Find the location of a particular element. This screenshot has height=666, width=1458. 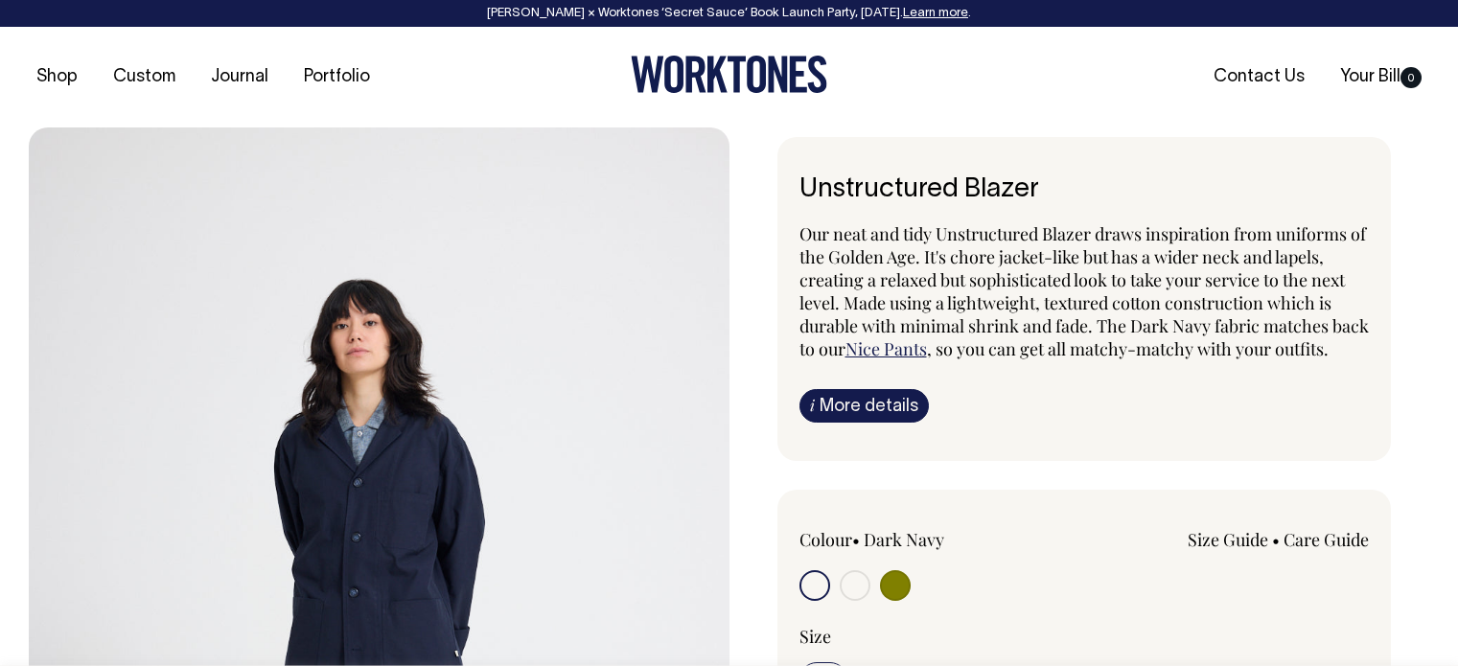

span: 0 is located at coordinates (1411, 78).